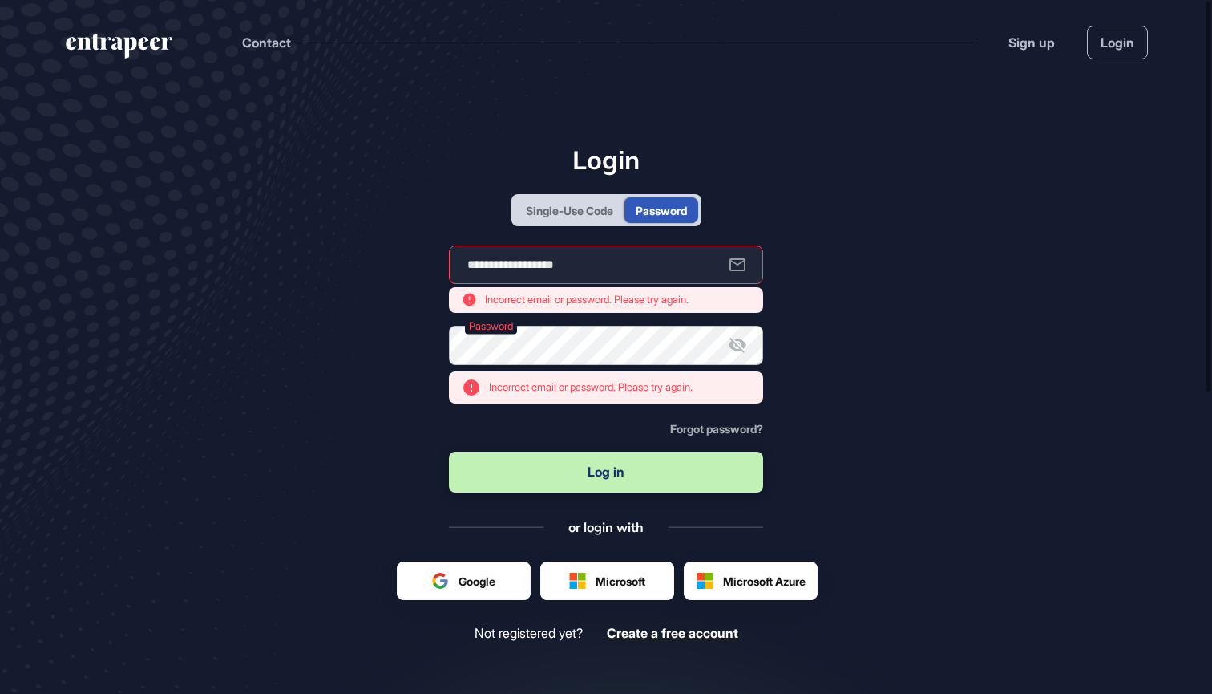 The height and width of the screenshot is (694, 1212). What do you see at coordinates (673, 633) in the screenshot?
I see `span: Create a free account` at bounding box center [673, 633].